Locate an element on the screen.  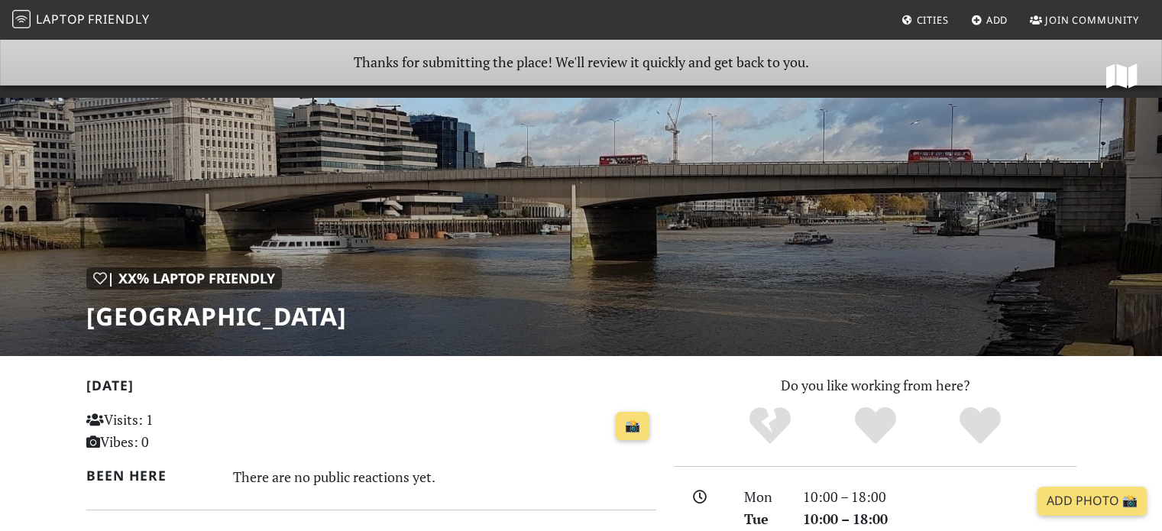
div: No is located at coordinates (770, 426).